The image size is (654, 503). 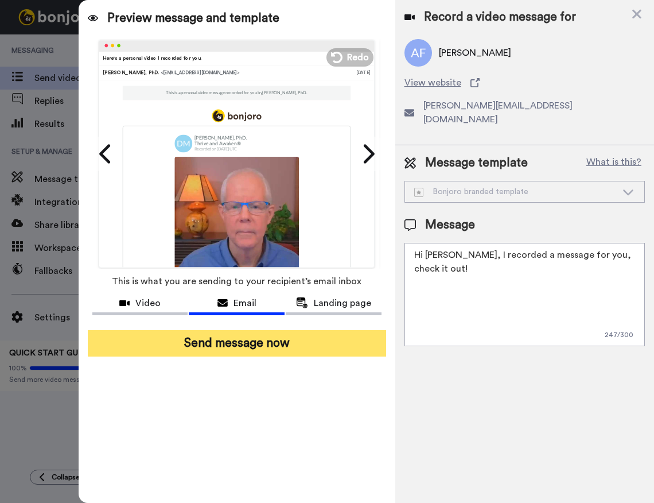 I want to click on img: 9k=, so click(x=237, y=218).